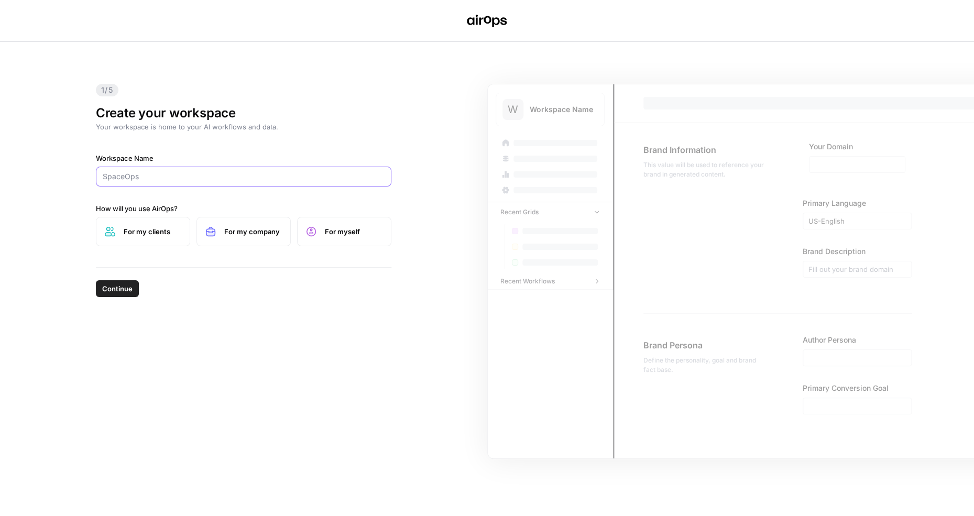 Image resolution: width=974 pixels, height=516 pixels. I want to click on label: Workspace Name, so click(244, 158).